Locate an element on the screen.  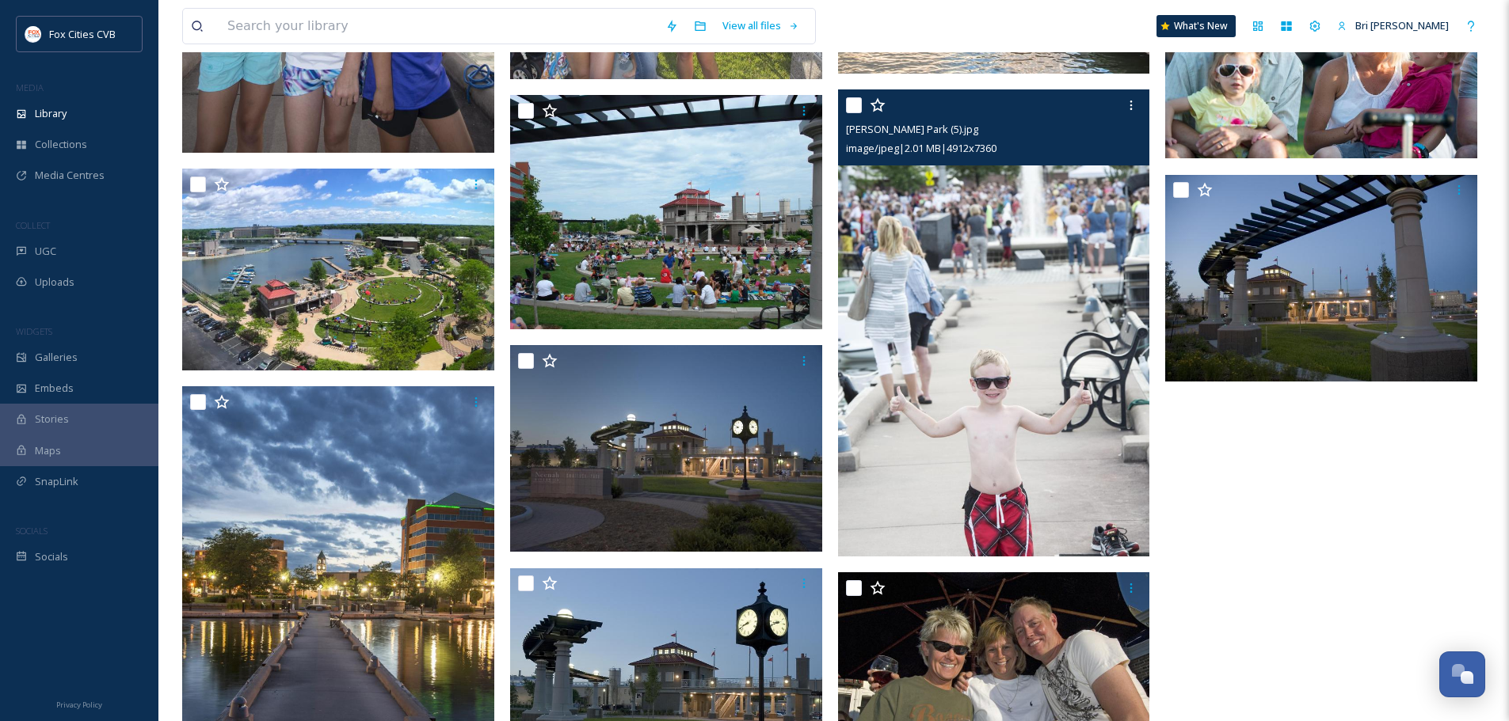
span: SOCIALS is located at coordinates (32, 531).